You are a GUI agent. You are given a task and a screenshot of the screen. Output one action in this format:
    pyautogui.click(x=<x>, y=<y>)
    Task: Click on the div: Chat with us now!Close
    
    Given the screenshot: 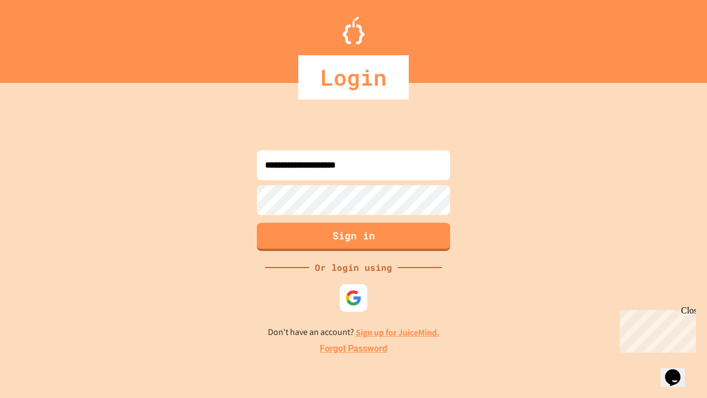 What is the action you would take?
    pyautogui.click(x=40, y=37)
    